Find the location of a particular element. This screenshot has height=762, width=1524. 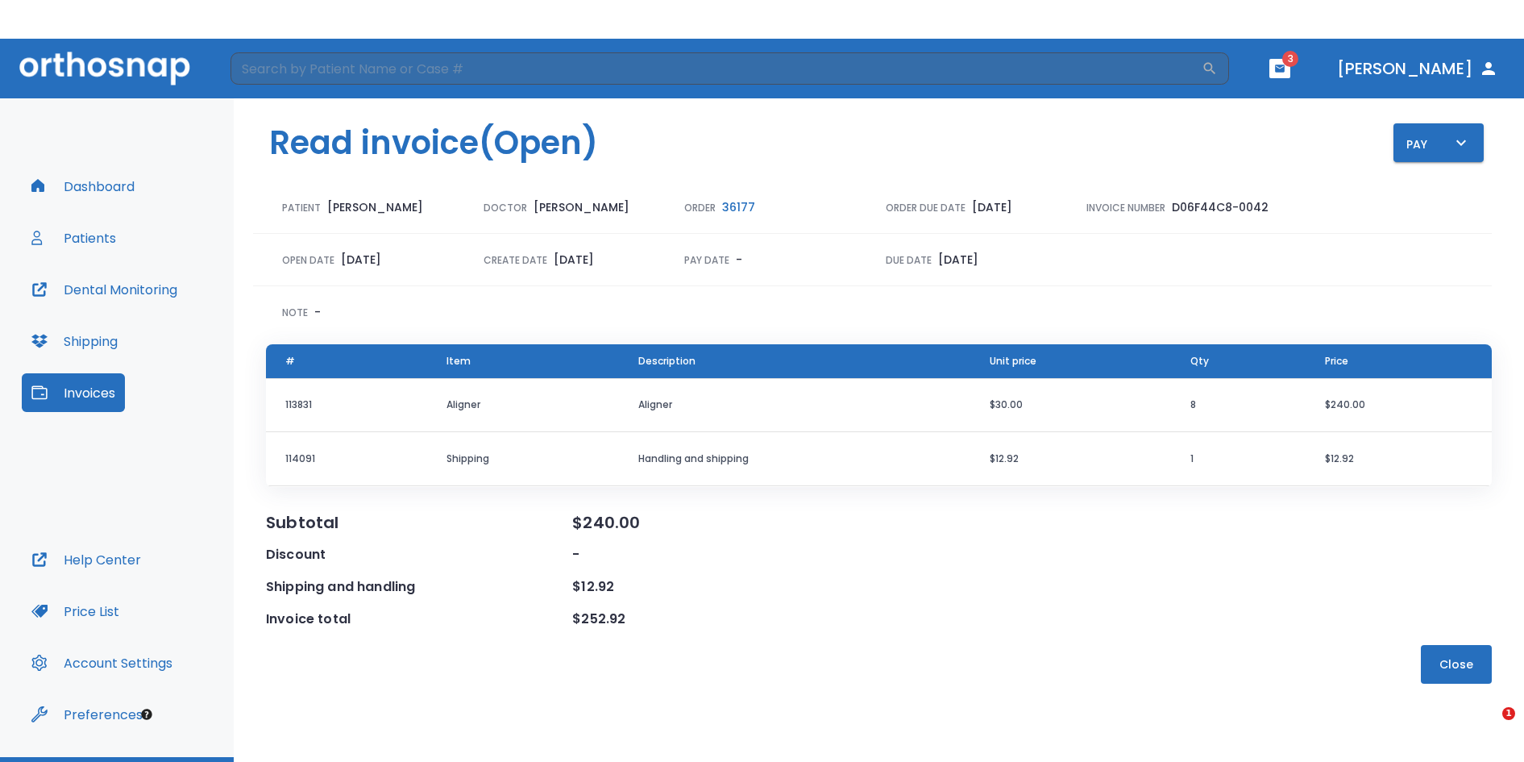

div: Shipping and handling is located at coordinates (419, 587).